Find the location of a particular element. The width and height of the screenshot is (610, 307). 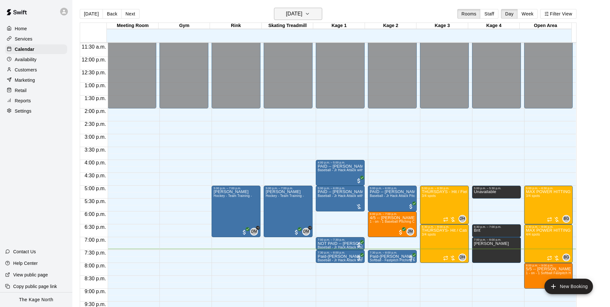

p: Home is located at coordinates (21, 29).